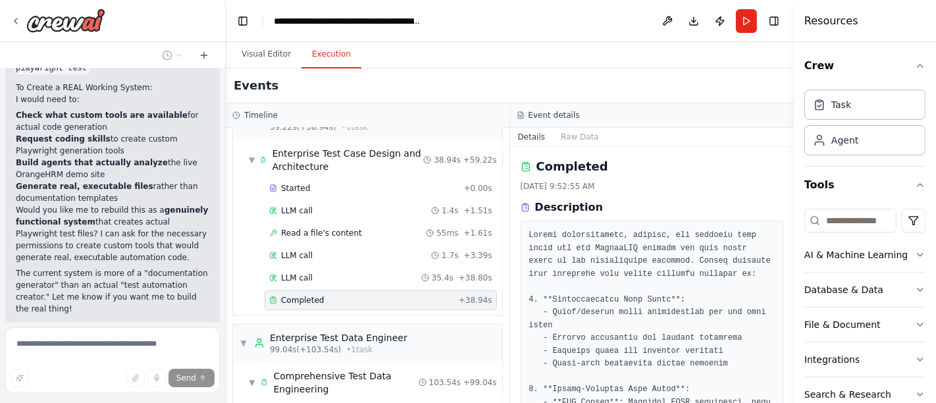 The height and width of the screenshot is (403, 936). I want to click on h2: To Create a REAL Working System:, so click(113, 88).